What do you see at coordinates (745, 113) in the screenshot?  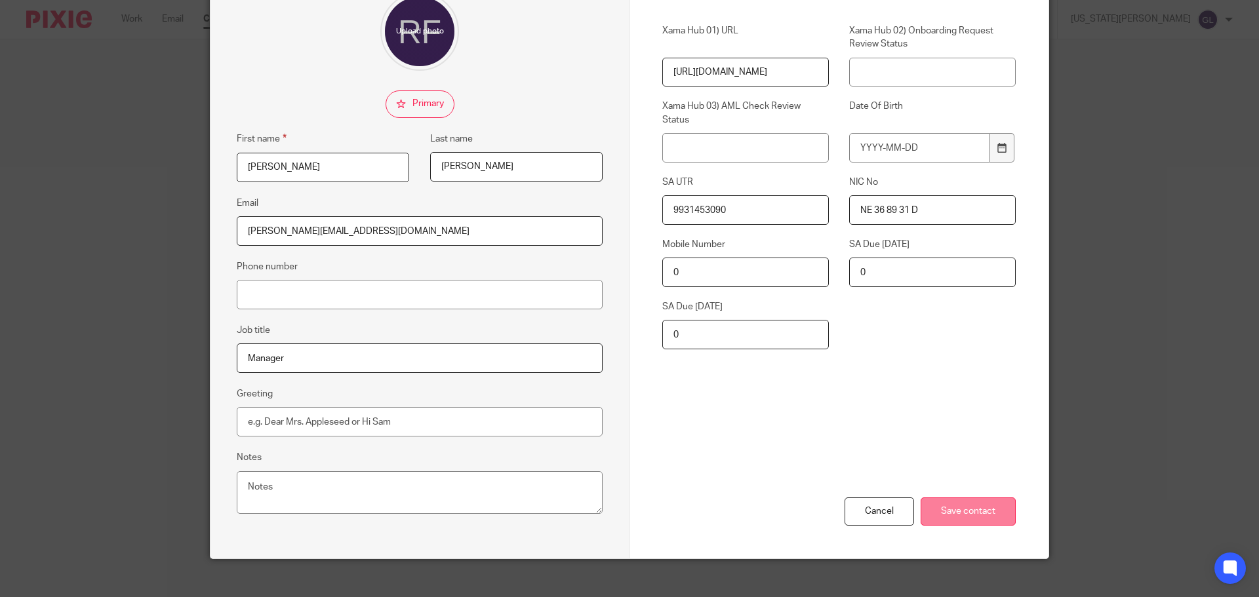 I see `label: Xama Hub 03) AML Check Review Status` at bounding box center [745, 113].